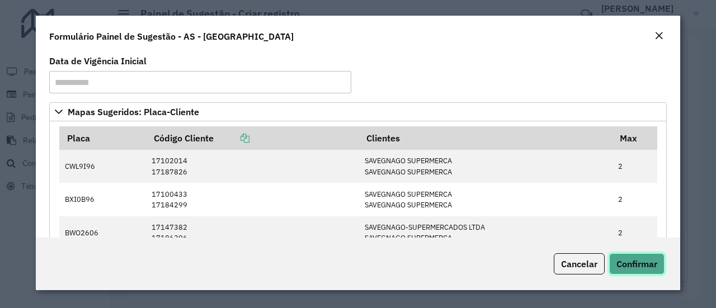 The image size is (716, 308). Describe the element at coordinates (485, 233) in the screenshot. I see `td: SAVEGNAGO-SUPERMERCADOS LTDA SAVEGNAGO SUPERMERCA` at that location.